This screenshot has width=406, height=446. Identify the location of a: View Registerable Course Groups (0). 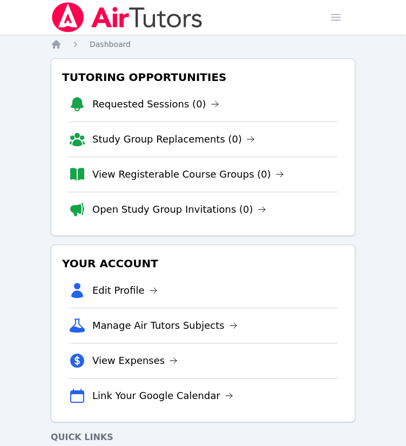
(188, 174).